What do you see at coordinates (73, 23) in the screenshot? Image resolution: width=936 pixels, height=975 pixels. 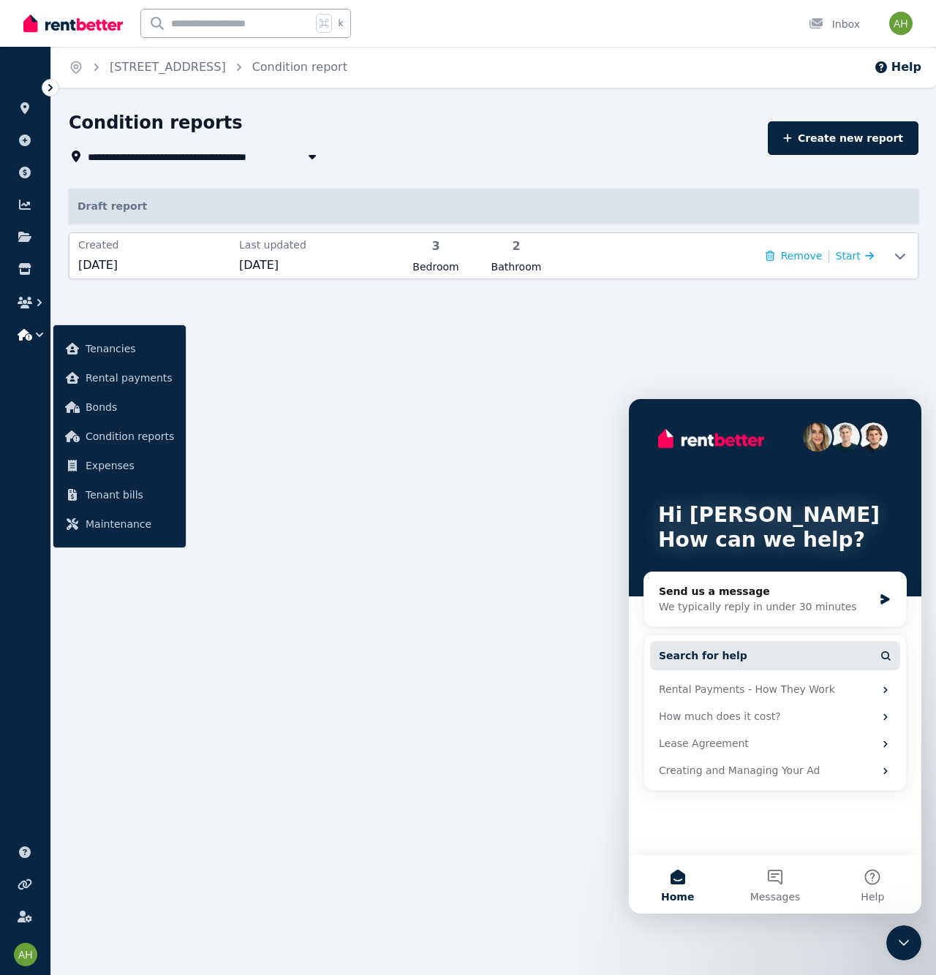 I see `img: RentBetter` at bounding box center [73, 23].